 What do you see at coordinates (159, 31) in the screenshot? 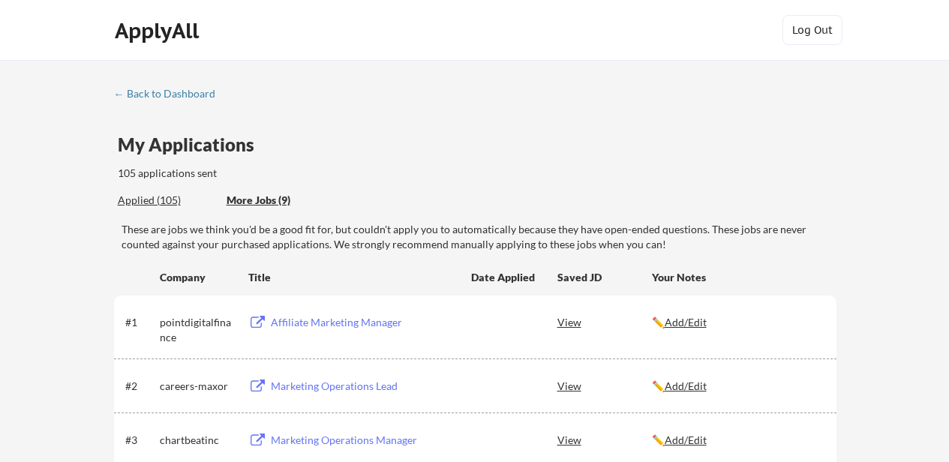
I see `div: ApplyAll` at bounding box center [159, 31].